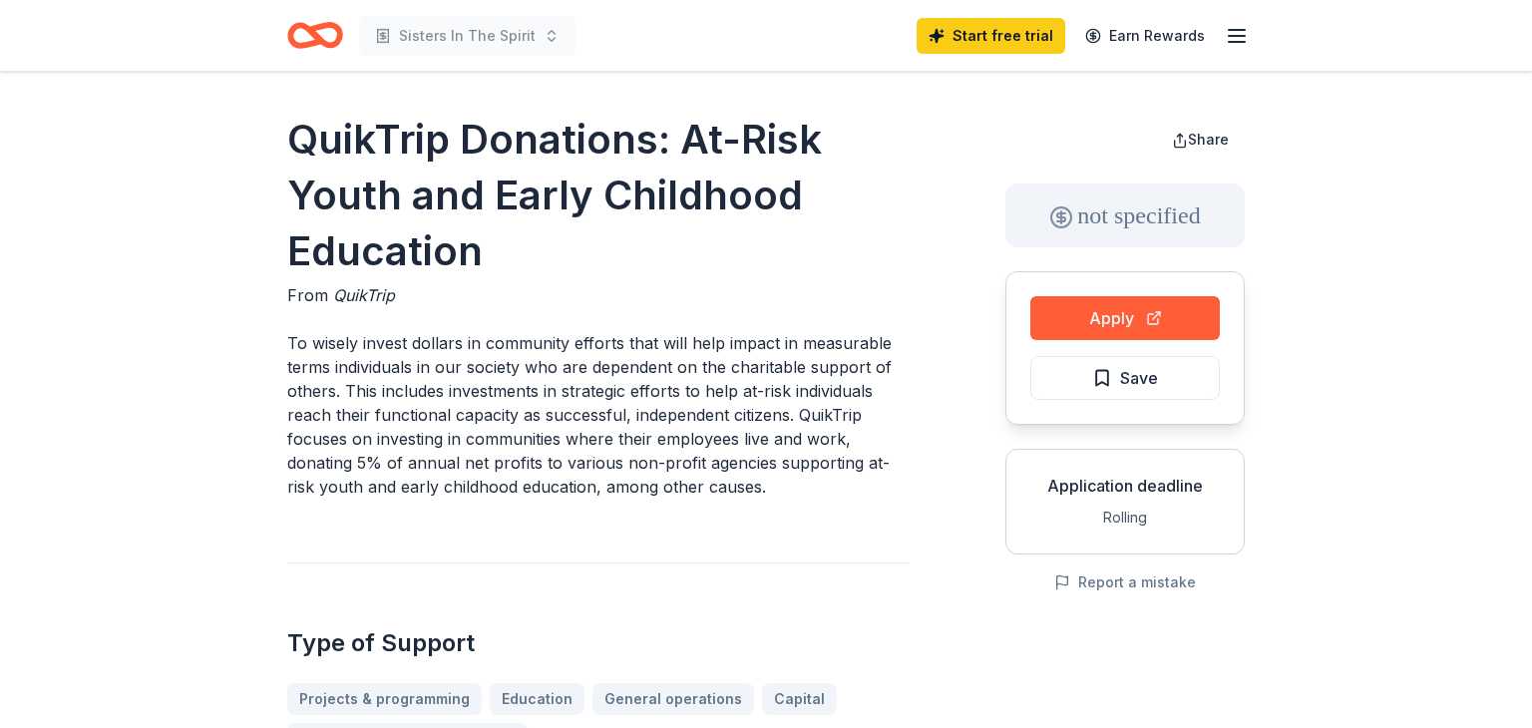  I want to click on a: Education, so click(537, 699).